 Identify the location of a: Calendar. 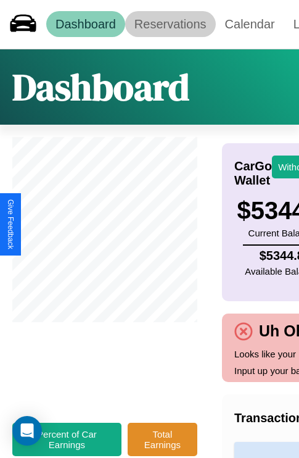
(250, 24).